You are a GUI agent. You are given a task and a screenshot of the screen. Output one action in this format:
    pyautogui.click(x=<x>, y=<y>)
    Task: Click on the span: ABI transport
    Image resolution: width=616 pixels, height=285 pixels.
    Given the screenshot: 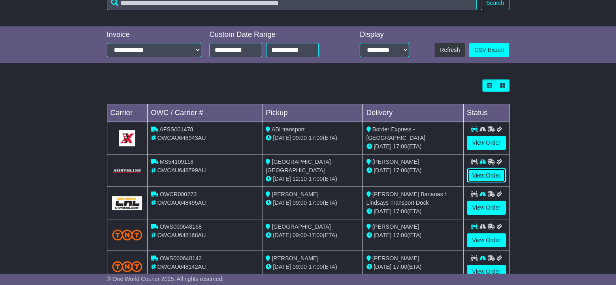 What is the action you would take?
    pyautogui.click(x=288, y=129)
    